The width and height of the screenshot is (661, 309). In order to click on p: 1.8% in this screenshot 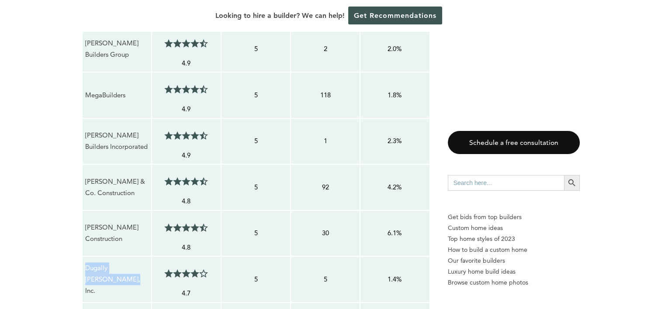, I will do `click(394, 95)`.